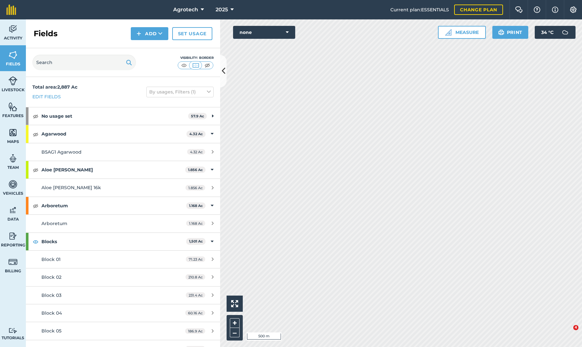 The width and height of the screenshot is (582, 347). Describe the element at coordinates (114, 242) in the screenshot. I see `strong: Blocks` at that location.